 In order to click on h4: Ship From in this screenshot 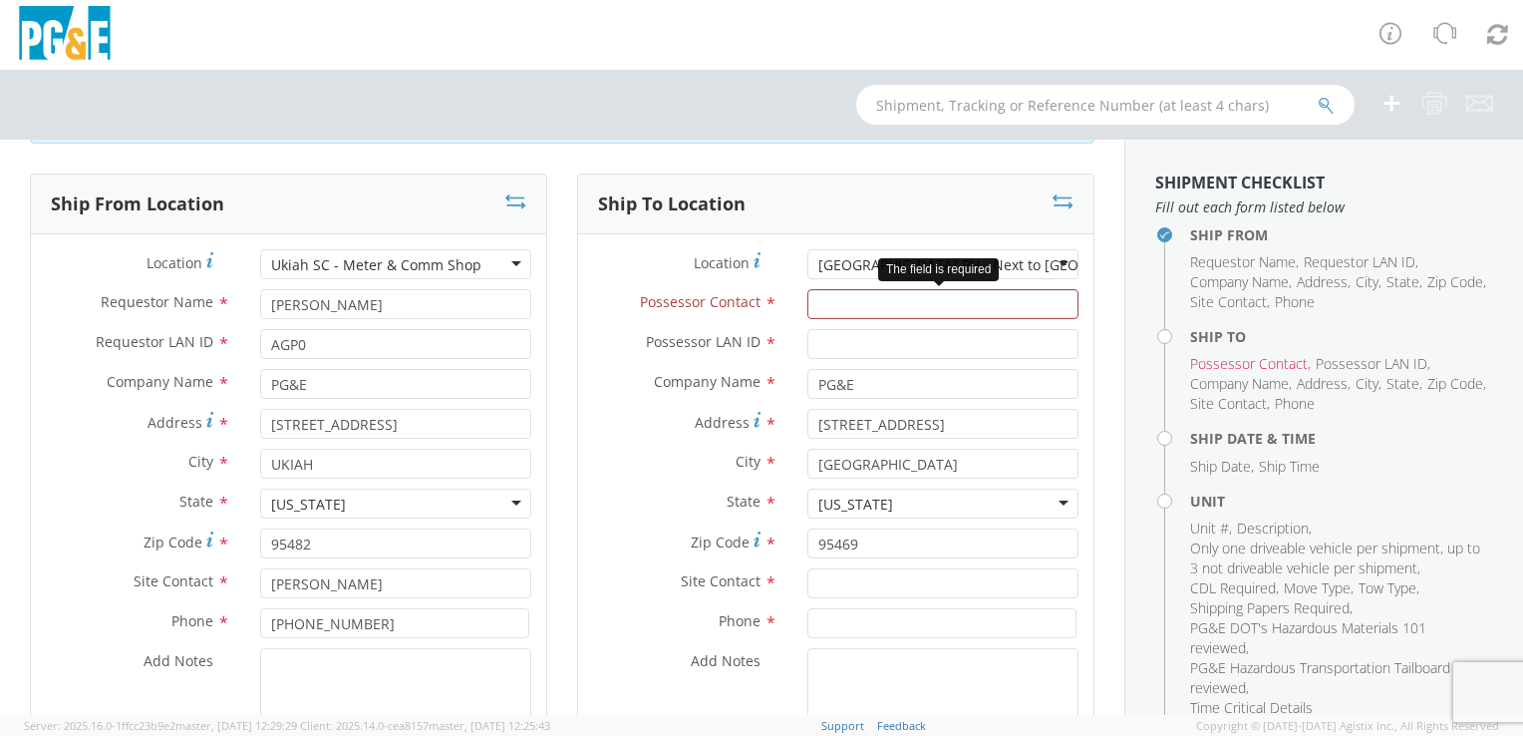, I will do `click(1342, 234)`.